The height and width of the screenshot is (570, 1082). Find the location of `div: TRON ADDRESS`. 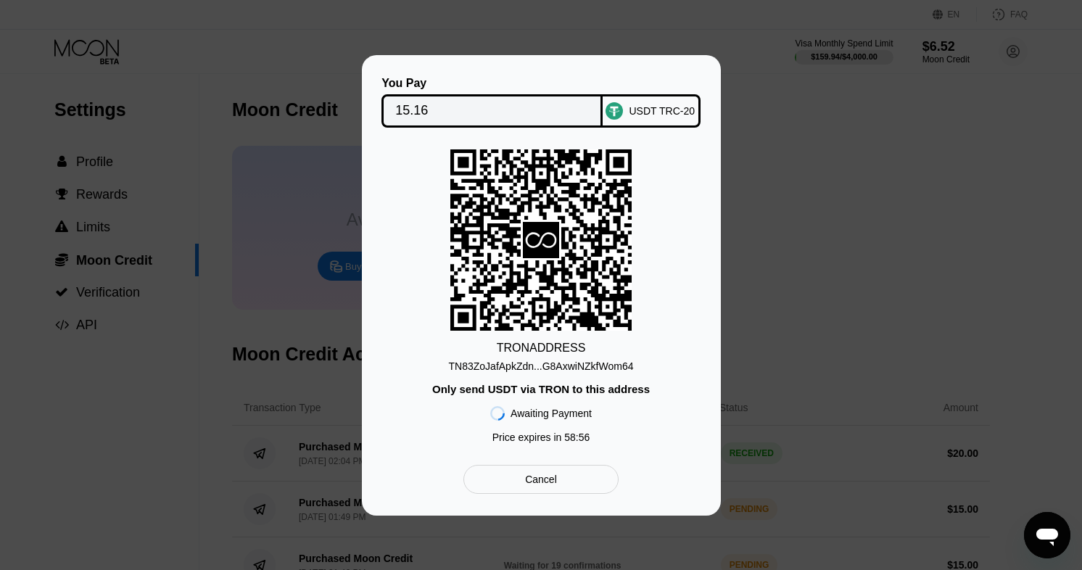

div: TRON ADDRESS is located at coordinates (541, 348).